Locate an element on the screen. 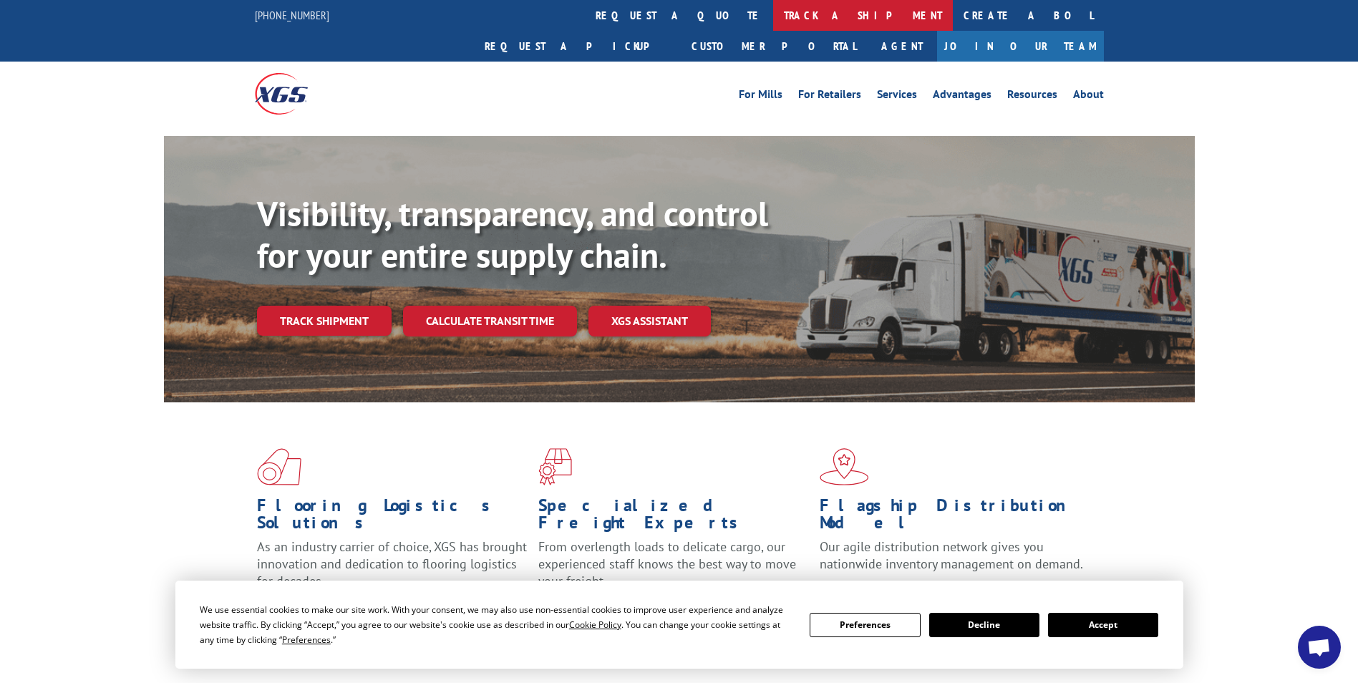 This screenshot has width=1358, height=683. h1: Flooring Logistics Solutions is located at coordinates (392, 518).